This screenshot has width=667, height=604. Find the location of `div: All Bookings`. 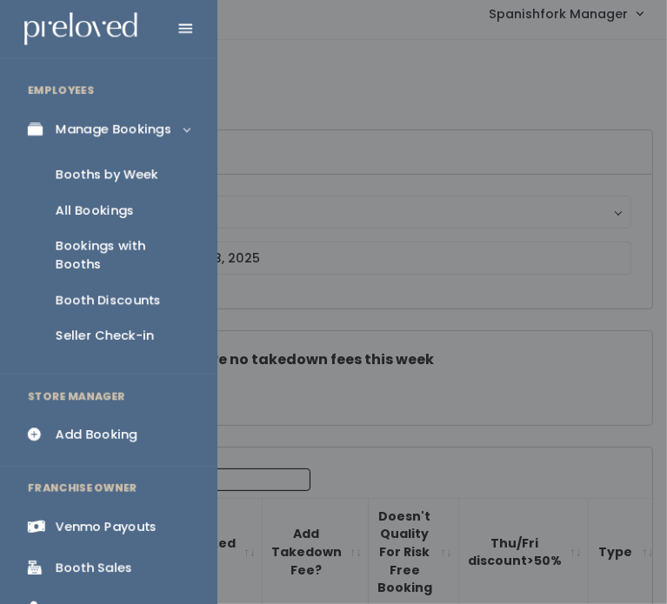

div: All Bookings is located at coordinates (95, 210).